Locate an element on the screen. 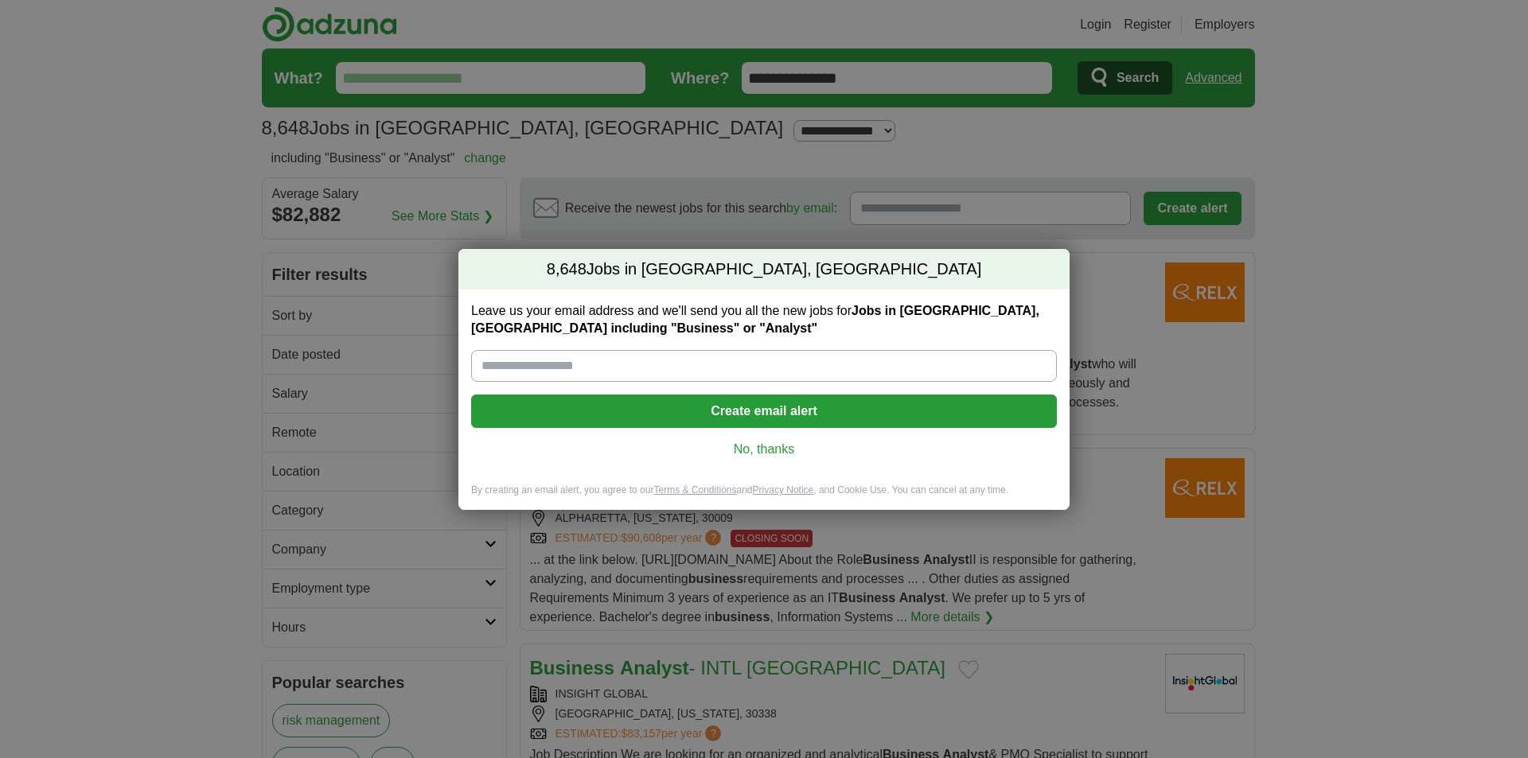  label: Leave us your email address and we'll send you all the new jobs for is located at coordinates (764, 320).